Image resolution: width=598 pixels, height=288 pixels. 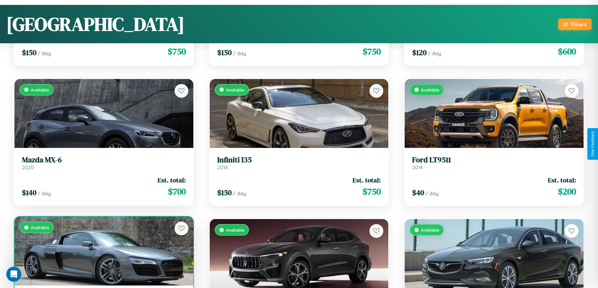 I want to click on a: Mazda MX-62020, so click(x=104, y=163).